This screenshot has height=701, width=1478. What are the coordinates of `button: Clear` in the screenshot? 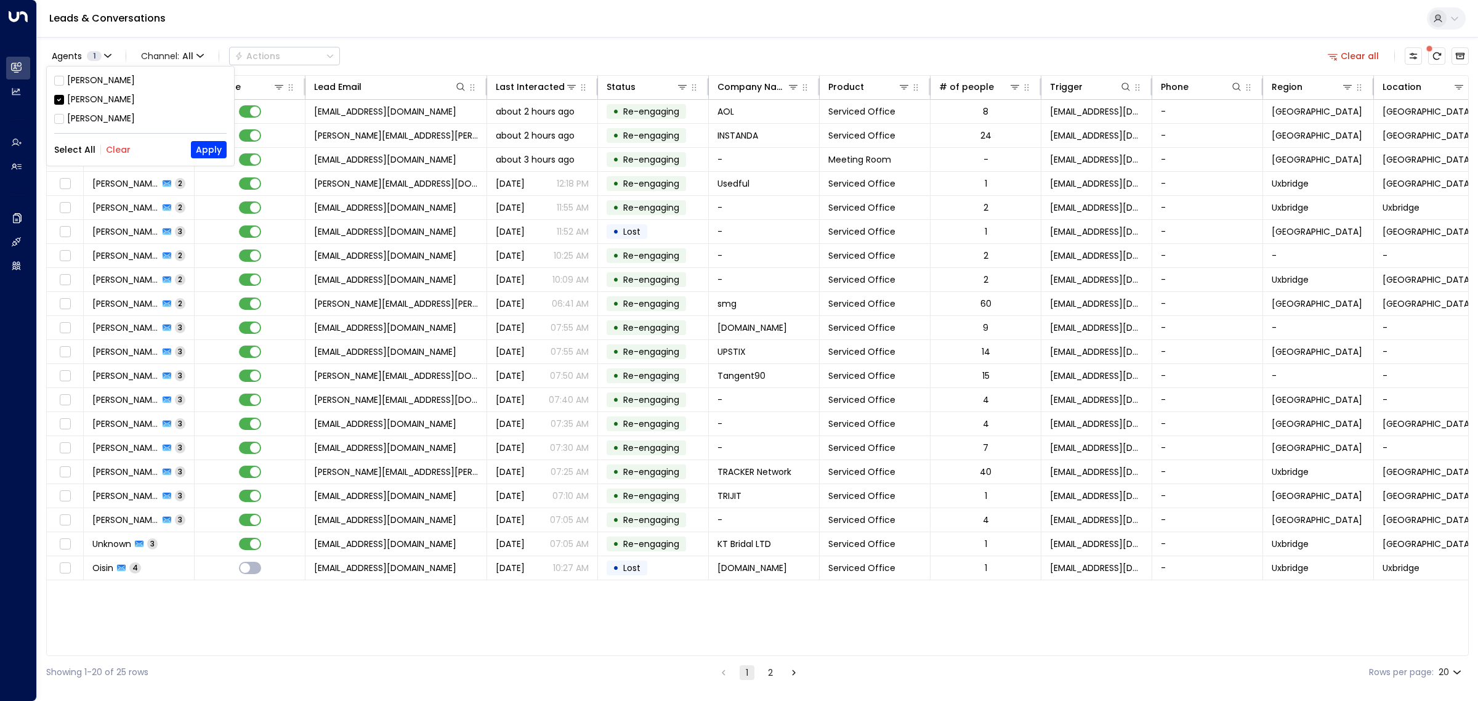 It's located at (118, 150).